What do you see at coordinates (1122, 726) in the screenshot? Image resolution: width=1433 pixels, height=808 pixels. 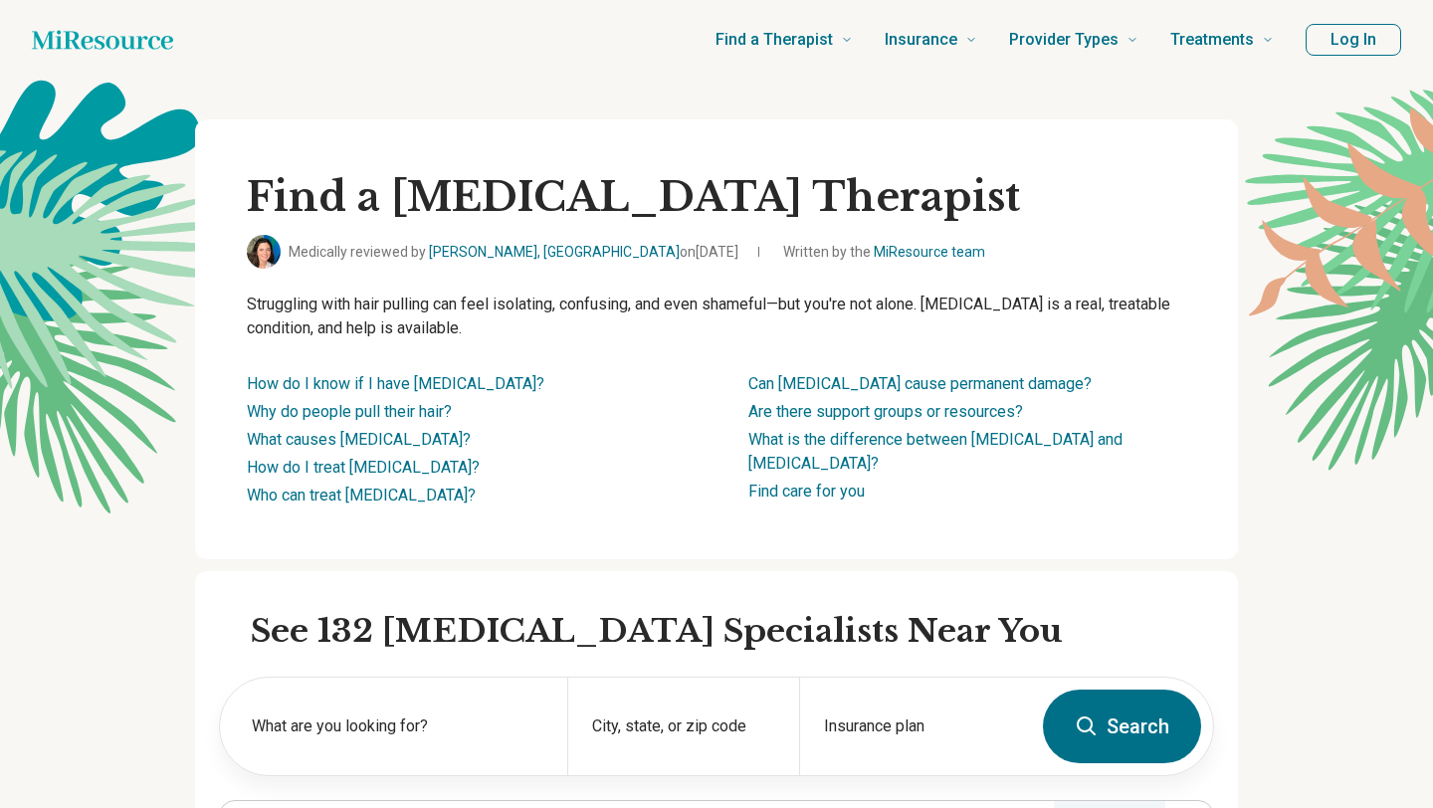 I see `button: Search` at bounding box center [1122, 726].